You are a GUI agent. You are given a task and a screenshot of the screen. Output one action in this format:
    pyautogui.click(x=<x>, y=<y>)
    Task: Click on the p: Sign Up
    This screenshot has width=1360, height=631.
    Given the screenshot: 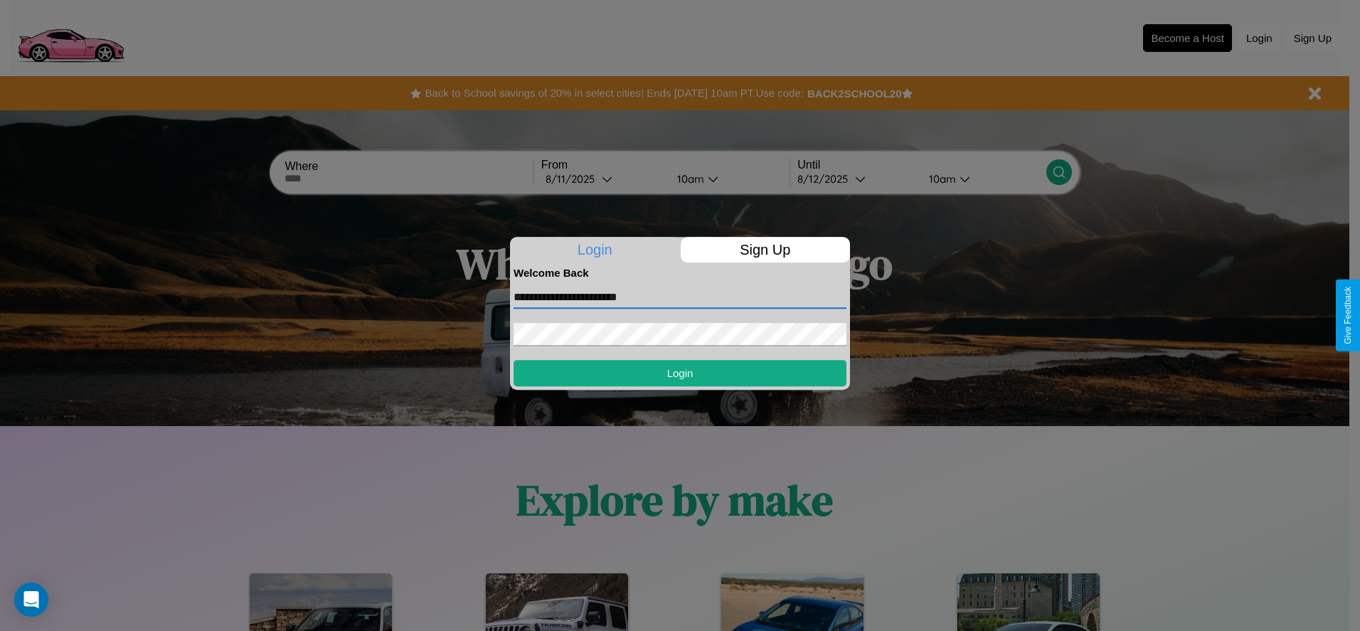 What is the action you would take?
    pyautogui.click(x=765, y=250)
    